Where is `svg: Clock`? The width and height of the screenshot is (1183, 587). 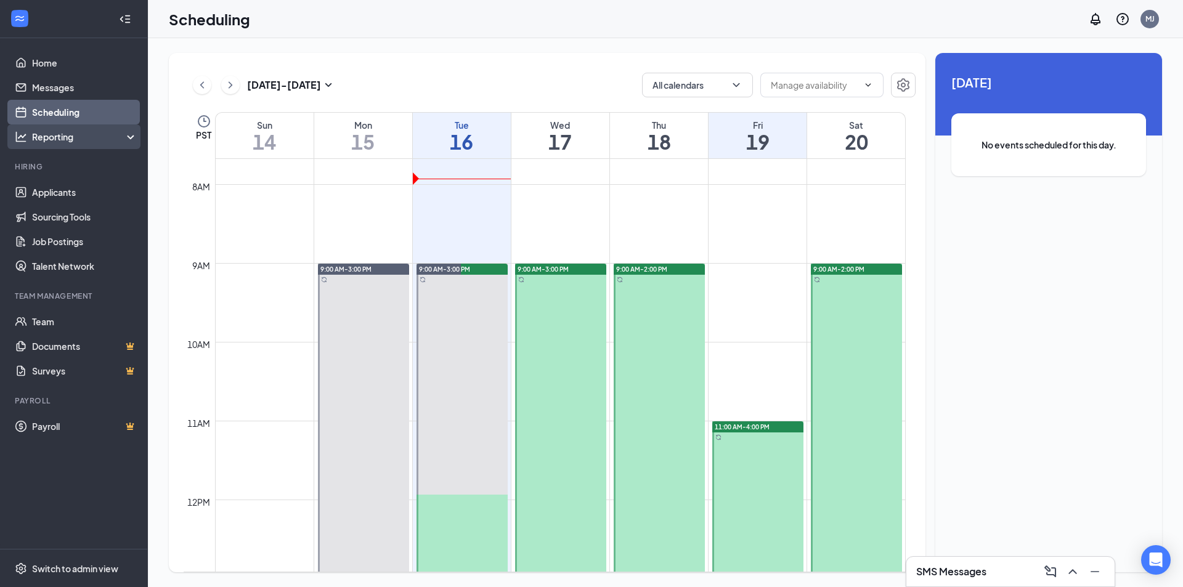 svg: Clock is located at coordinates (204, 121).